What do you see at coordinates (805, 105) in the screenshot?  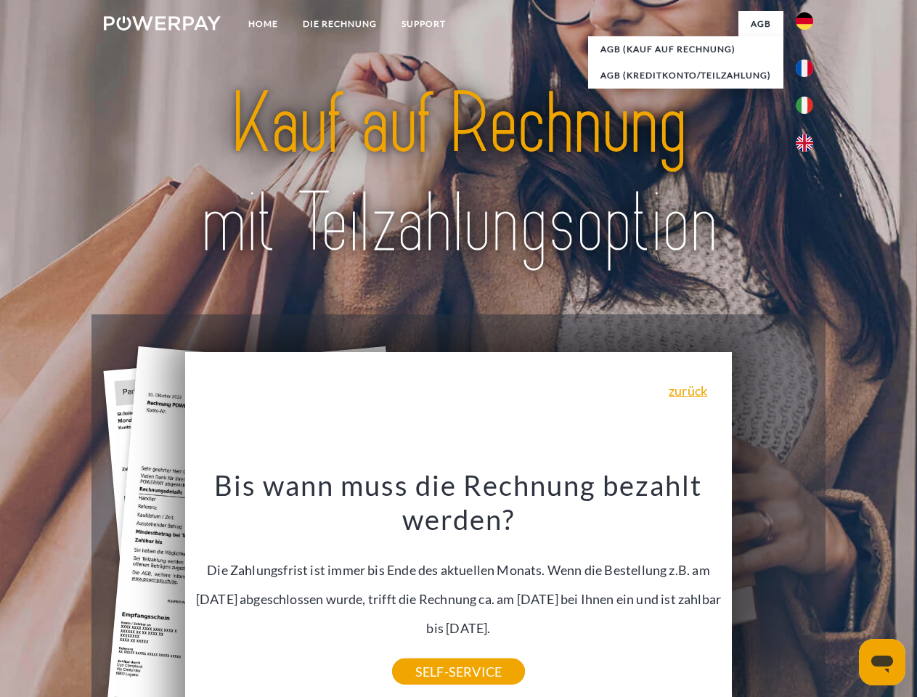 I see `img: it` at bounding box center [805, 105].